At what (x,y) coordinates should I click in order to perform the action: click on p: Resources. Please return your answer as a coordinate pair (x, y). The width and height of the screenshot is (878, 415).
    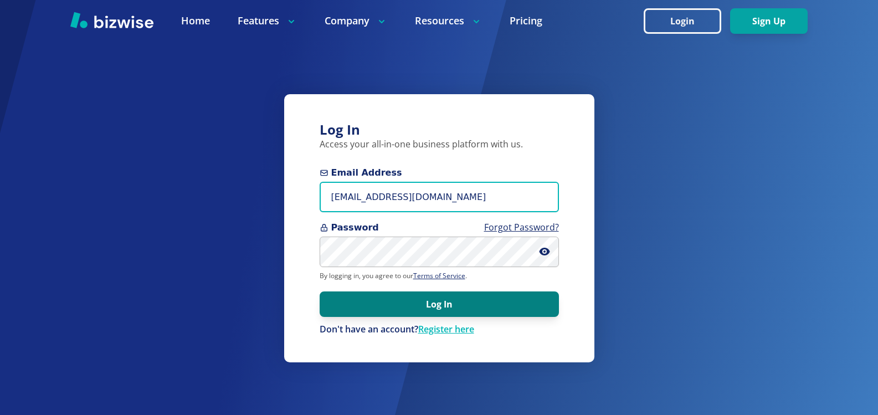
    Looking at the image, I should click on (448, 20).